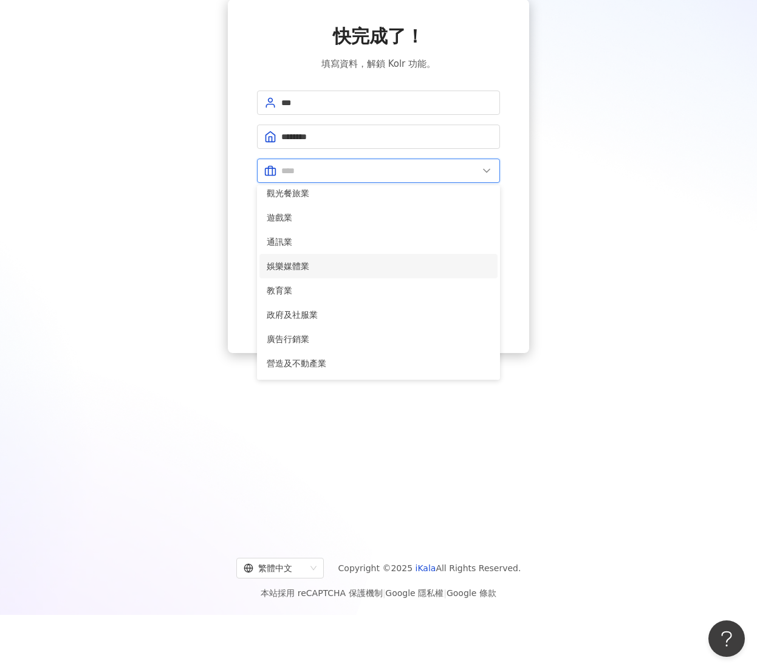 This screenshot has width=757, height=669. Describe the element at coordinates (378, 36) in the screenshot. I see `span: 快完成了！` at that location.